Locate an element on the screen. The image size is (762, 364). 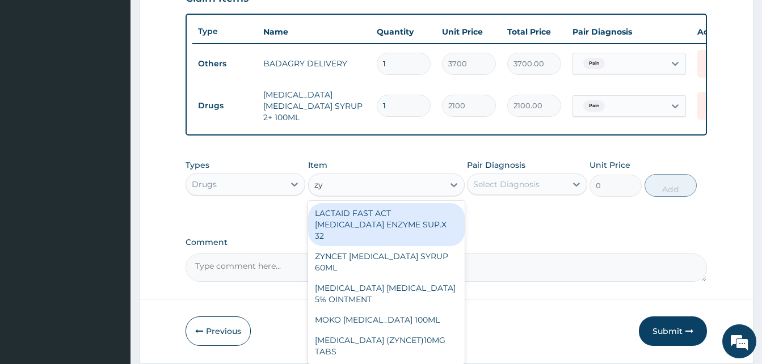
span: We're online! is located at coordinates (111, 167).